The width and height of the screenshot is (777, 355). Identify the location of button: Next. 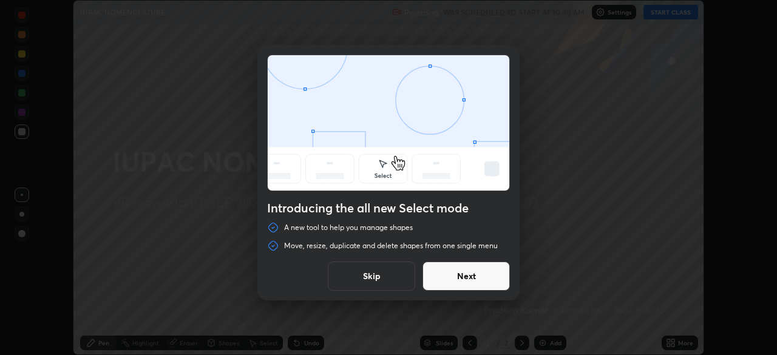
(466, 276).